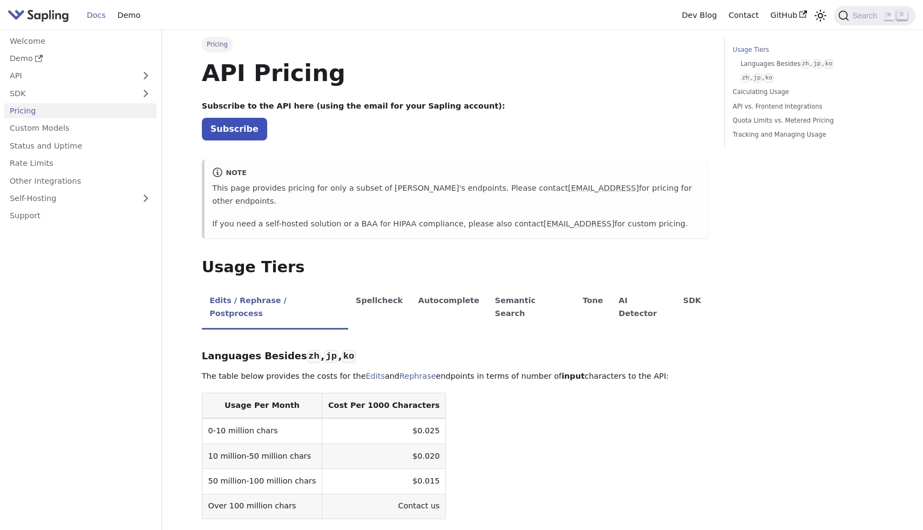 Image resolution: width=923 pixels, height=530 pixels. Describe the element at coordinates (788, 15) in the screenshot. I see `a: GitHub` at that location.